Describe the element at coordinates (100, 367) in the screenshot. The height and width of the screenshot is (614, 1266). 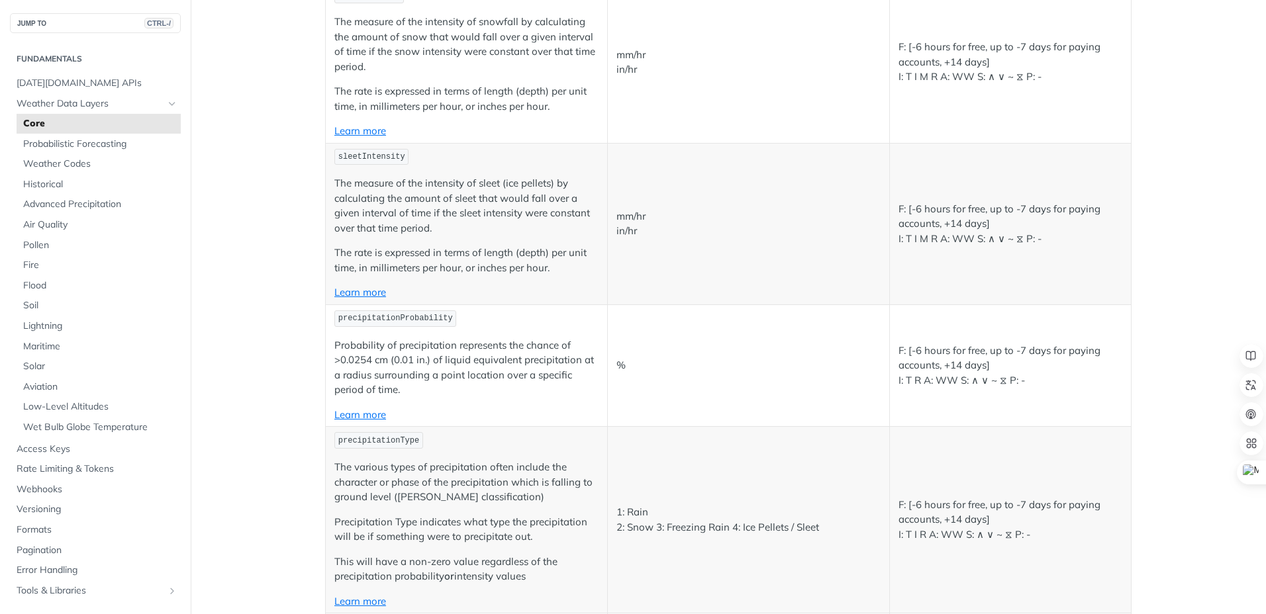
I see `span: Solar` at that location.